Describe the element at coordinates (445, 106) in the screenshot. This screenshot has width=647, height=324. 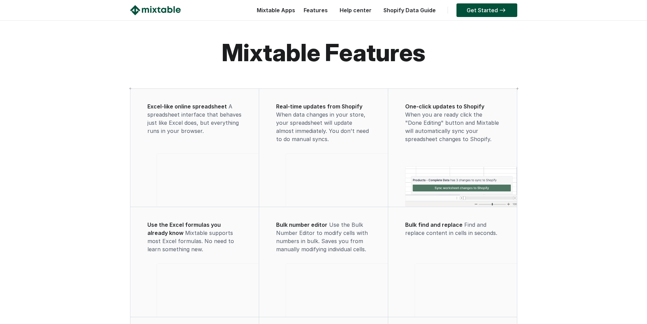
I see `span: One-click updates to Shopify` at that location.